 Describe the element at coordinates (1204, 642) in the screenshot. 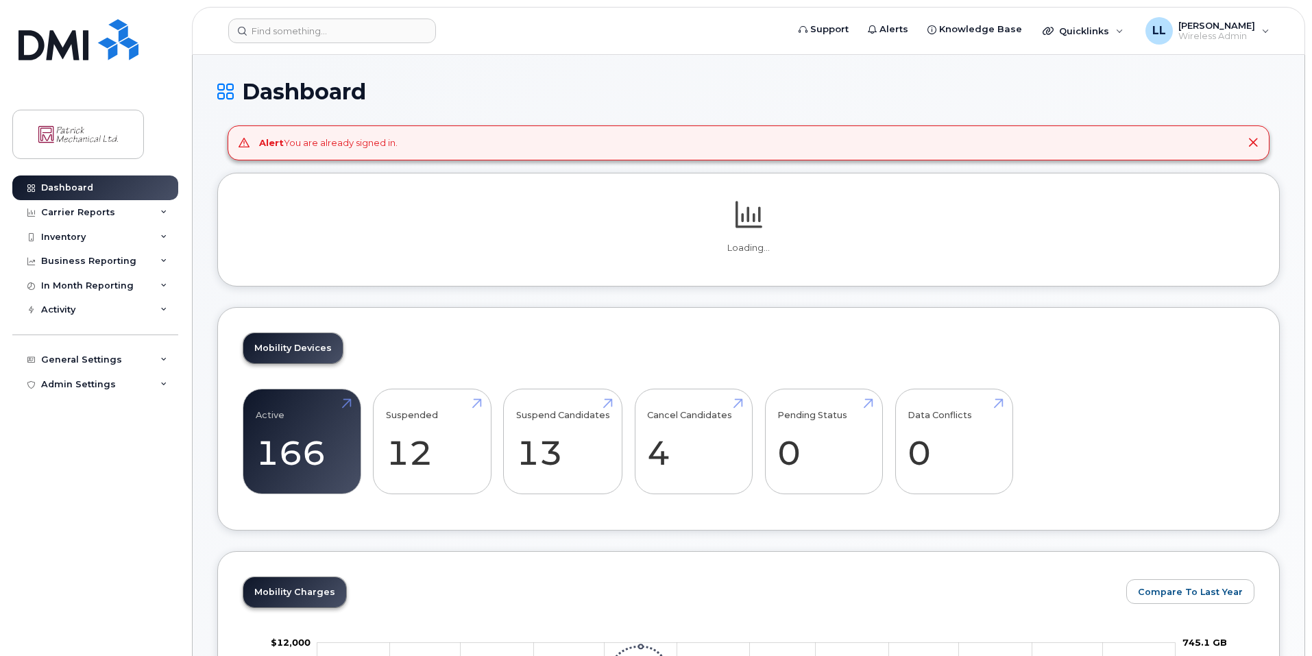

I see `tspan: 745.1 GB` at that location.